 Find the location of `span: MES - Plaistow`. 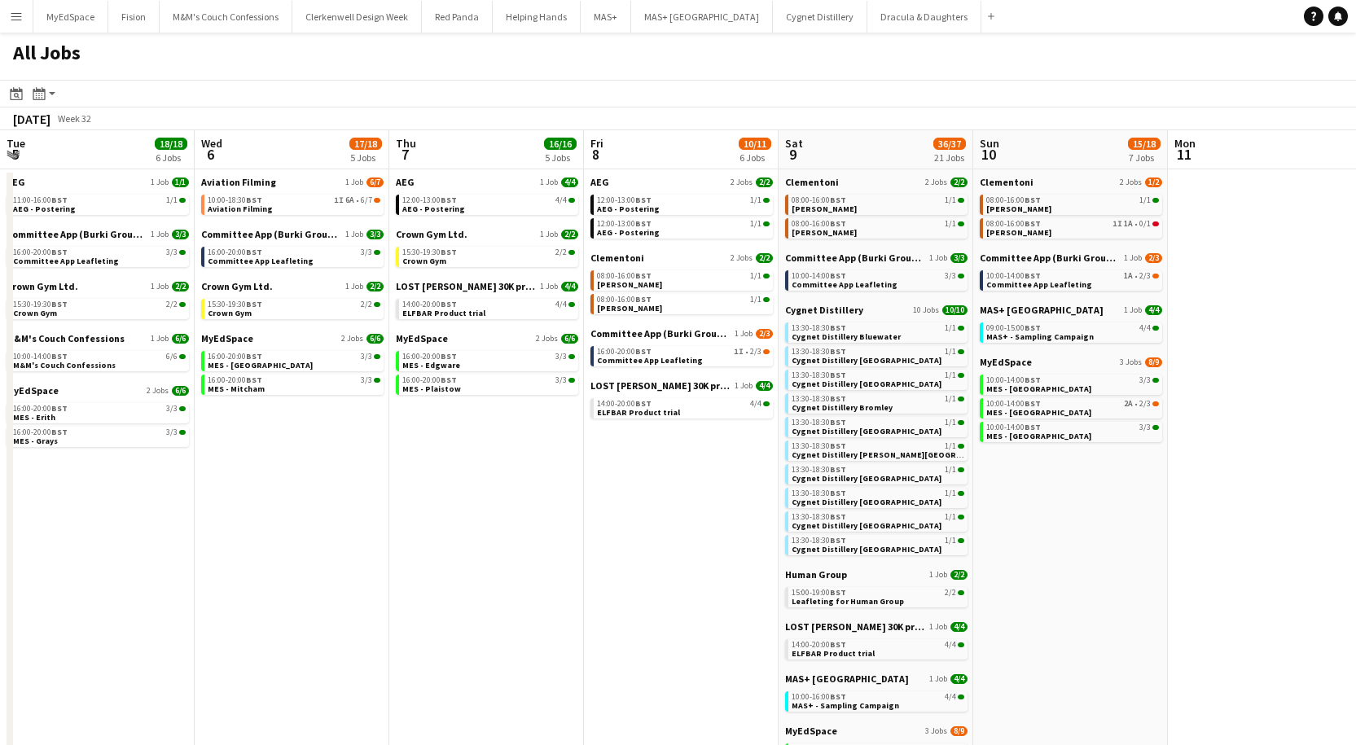

span: MES - Plaistow is located at coordinates (432, 388).